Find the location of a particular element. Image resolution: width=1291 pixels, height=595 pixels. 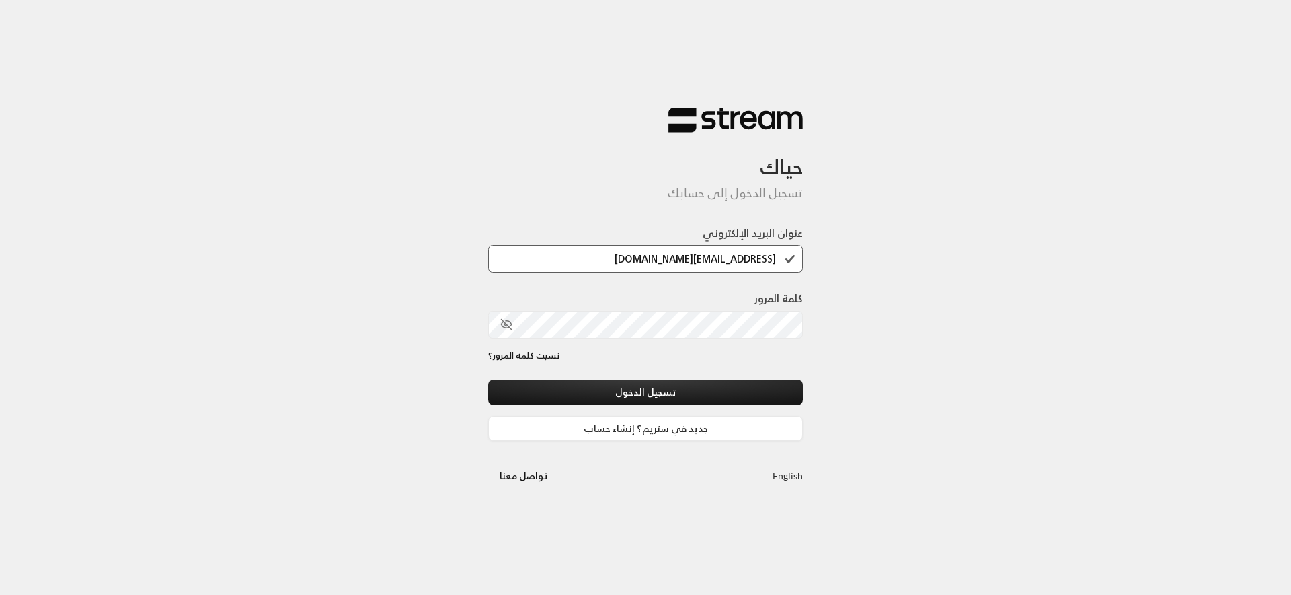

h5: تسجيل الدخول إلى حسابك is located at coordinates (646, 193).